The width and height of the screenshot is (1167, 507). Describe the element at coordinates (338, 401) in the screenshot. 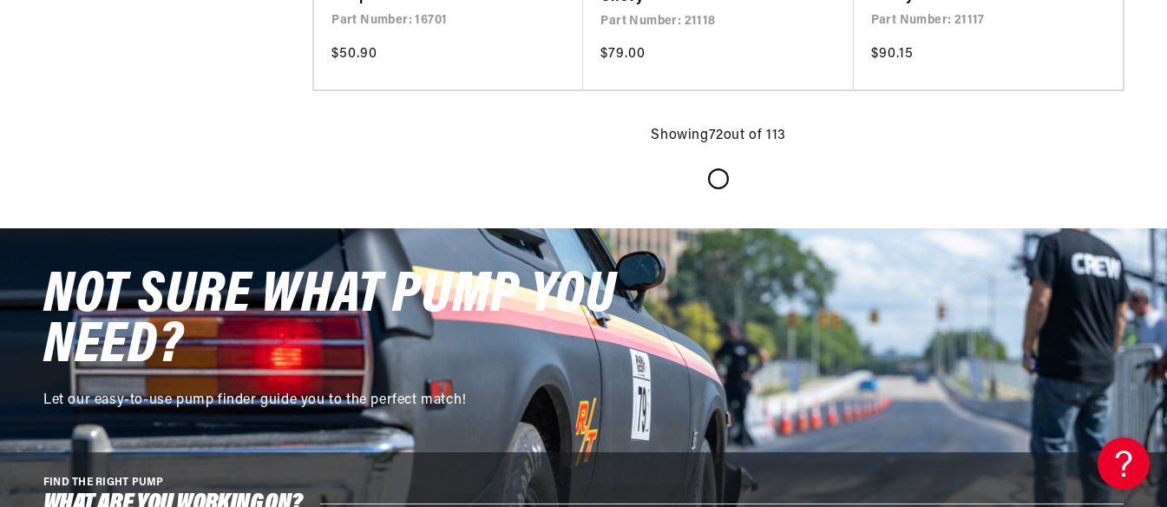

I see `p: Let our easy-to-use pump finder guide you to the perfect match!` at that location.